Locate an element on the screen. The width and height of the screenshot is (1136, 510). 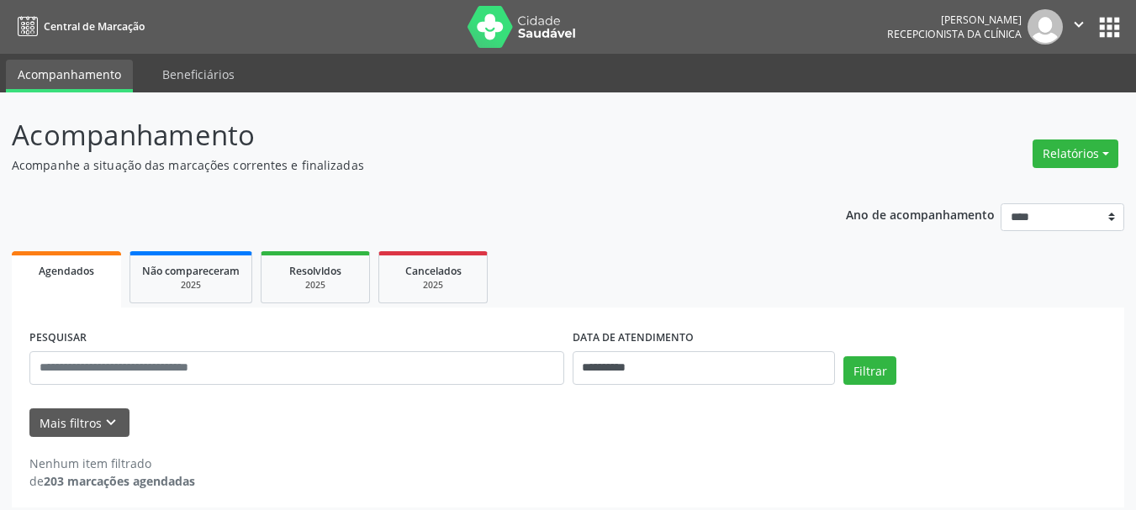
p: Acompanhe a situação das marcações correntes e finalizadas is located at coordinates (401, 165).